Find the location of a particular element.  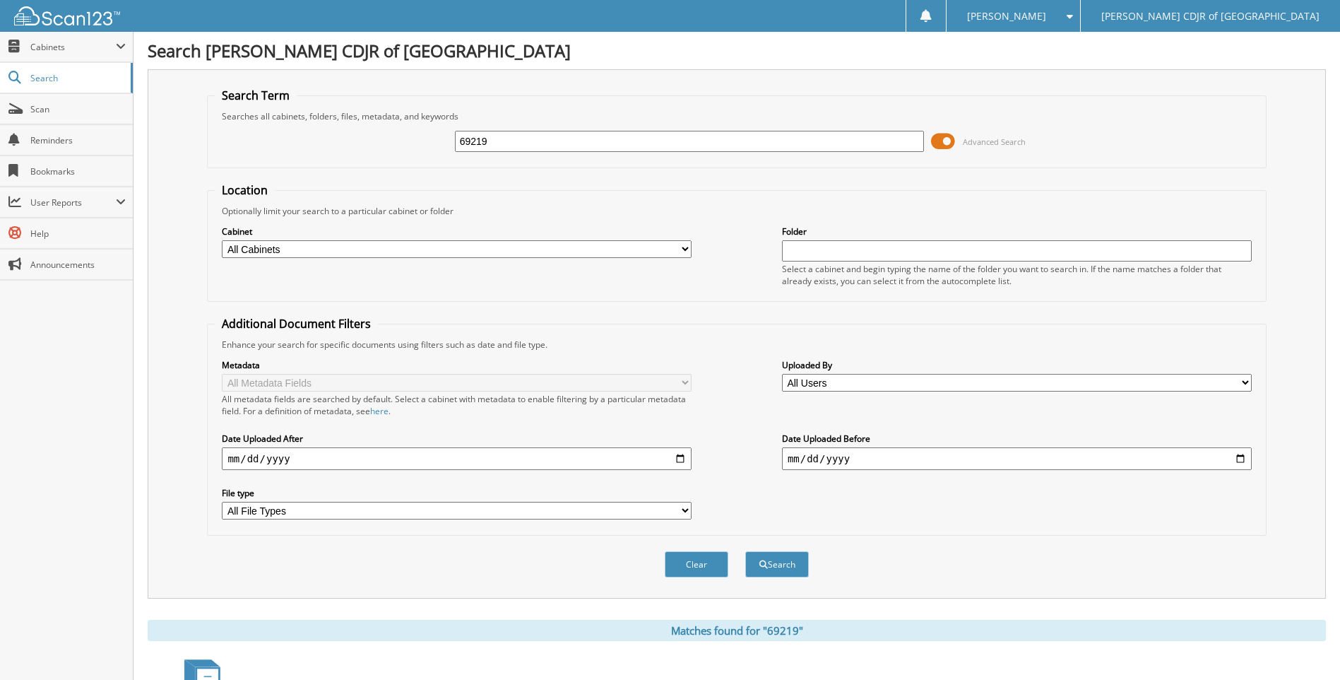

div: Enhance your search for specific documents using filters such as date and file type. is located at coordinates (736, 344).